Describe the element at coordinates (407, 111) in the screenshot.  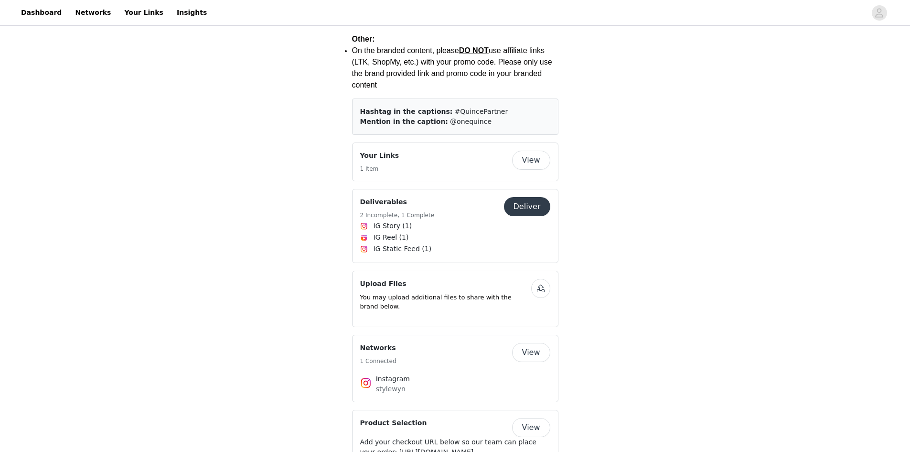
I see `span: Hashtag in the captions:` at that location.